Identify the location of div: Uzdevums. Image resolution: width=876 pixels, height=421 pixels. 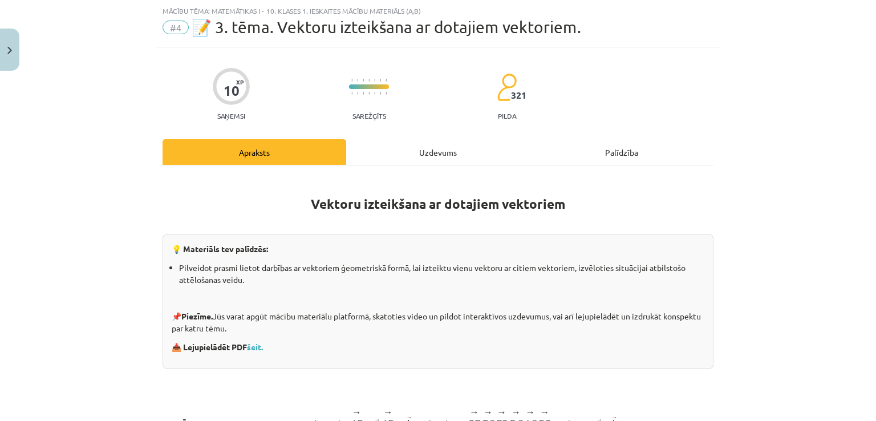
(438, 152).